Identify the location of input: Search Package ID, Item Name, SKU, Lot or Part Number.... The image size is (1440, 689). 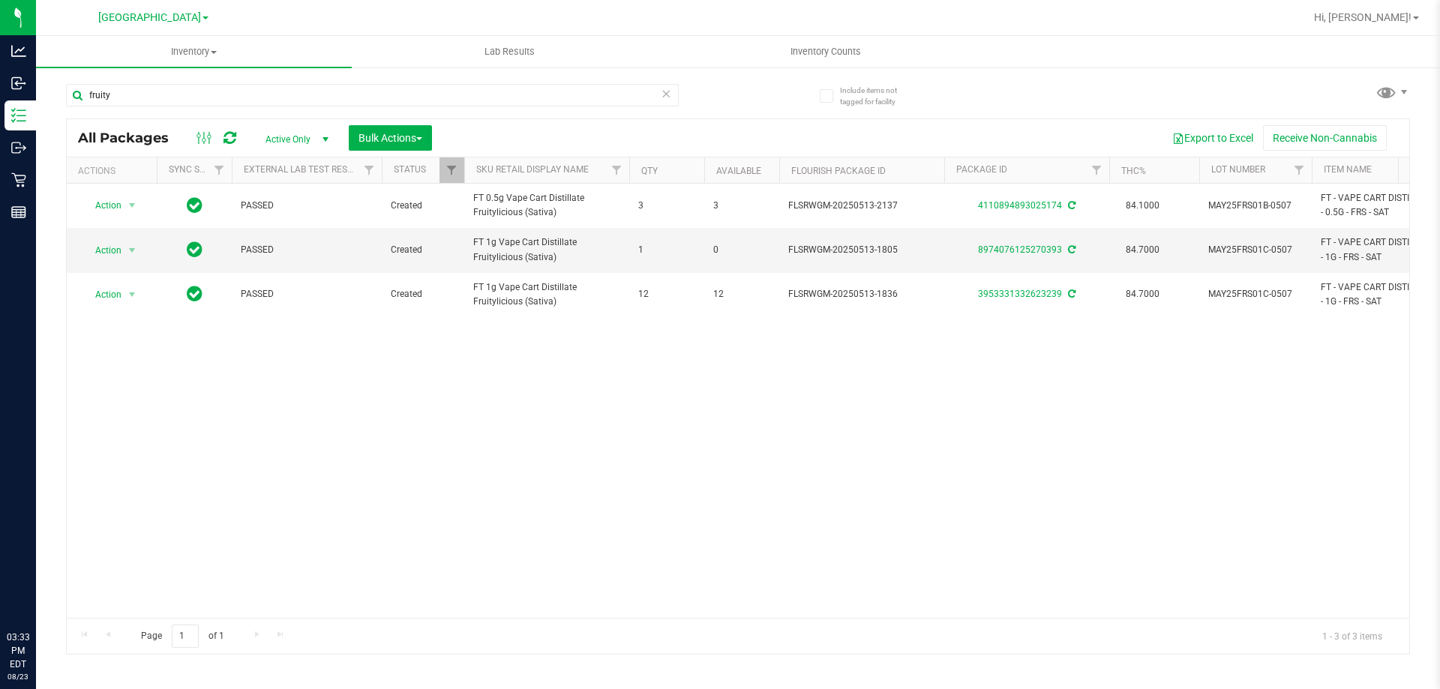
(372, 95).